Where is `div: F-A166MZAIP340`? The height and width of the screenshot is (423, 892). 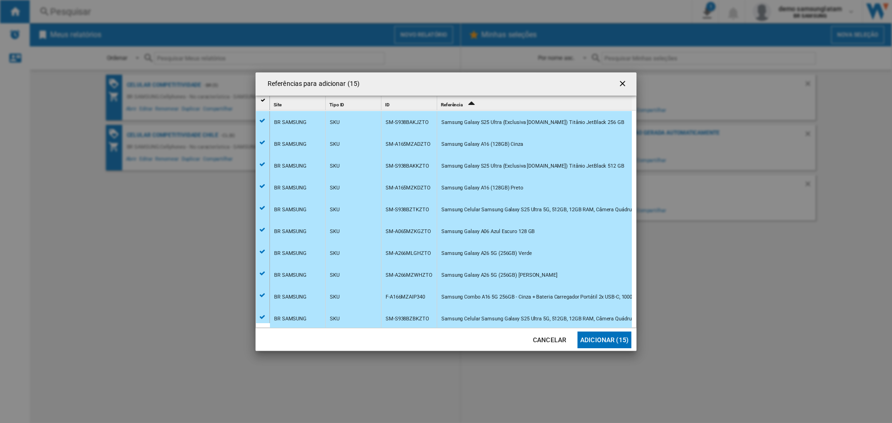
div: F-A166MZAIP340 is located at coordinates (405, 297).